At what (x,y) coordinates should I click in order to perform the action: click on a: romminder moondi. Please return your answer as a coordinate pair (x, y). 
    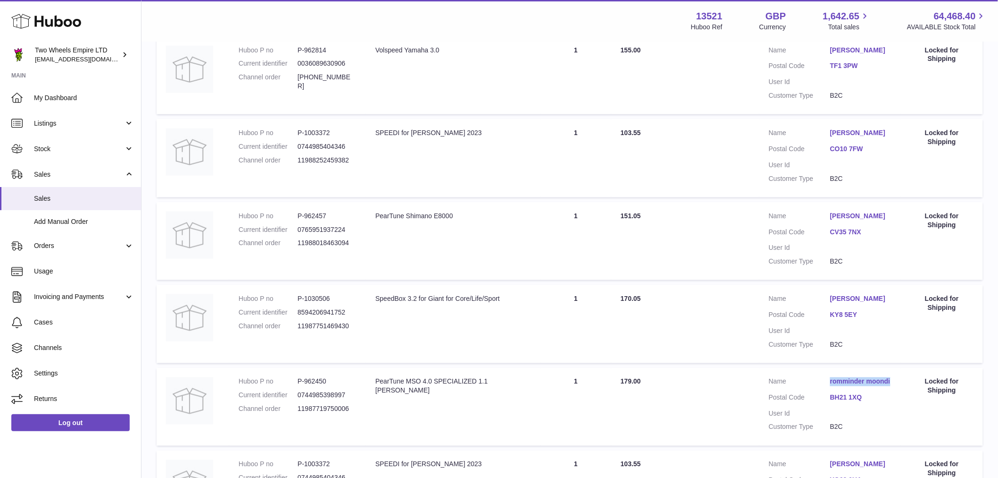
    Looking at the image, I should click on (861, 381).